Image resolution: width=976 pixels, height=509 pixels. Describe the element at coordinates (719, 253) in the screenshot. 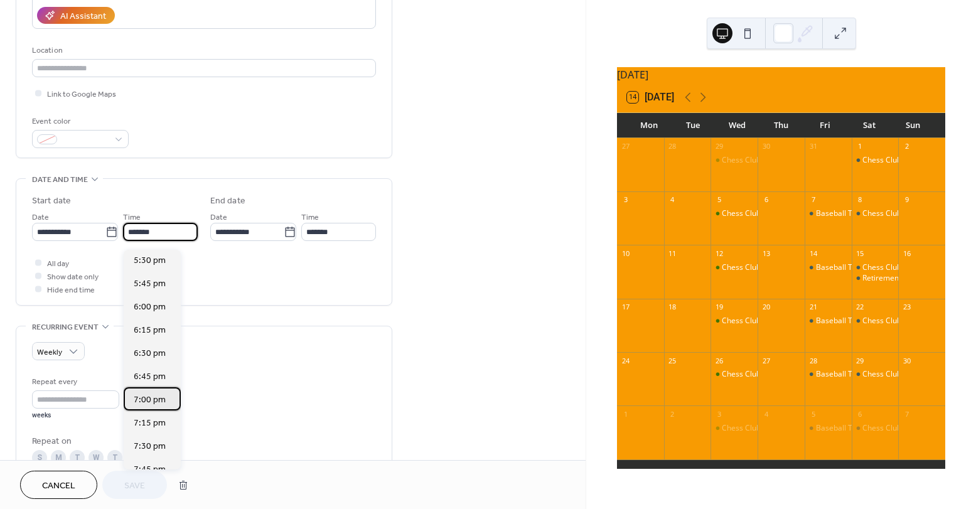

I see `div: 12` at that location.